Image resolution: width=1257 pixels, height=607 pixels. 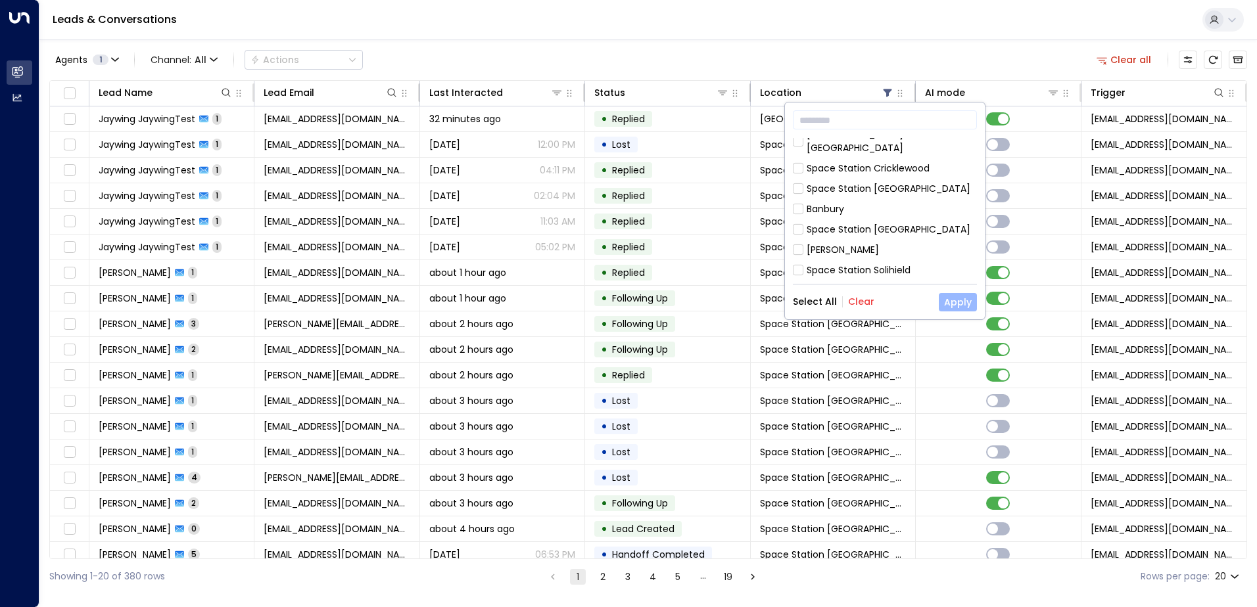 What do you see at coordinates (814, 302) in the screenshot?
I see `button: Select All` at bounding box center [814, 302].